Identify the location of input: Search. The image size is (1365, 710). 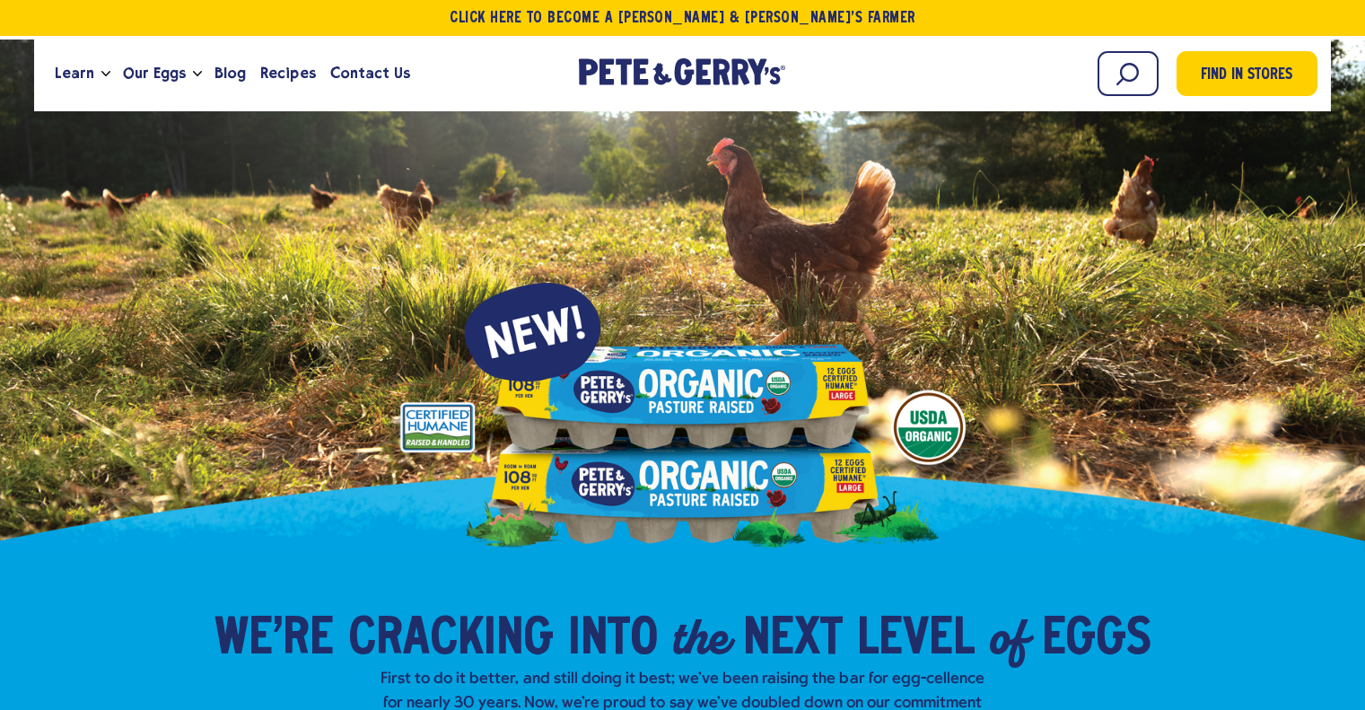
(1128, 74).